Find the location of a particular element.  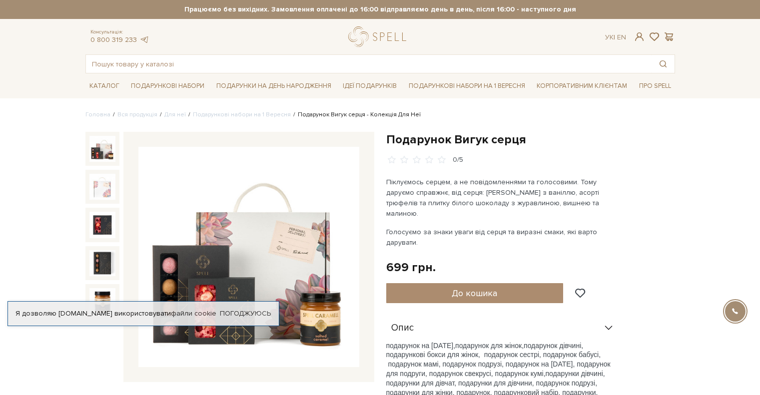

a: Головна is located at coordinates (98, 114).